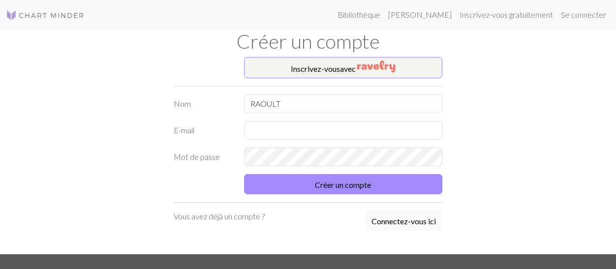 The width and height of the screenshot is (616, 269). Describe the element at coordinates (359, 14) in the screenshot. I see `font: Bibliothèque` at that location.